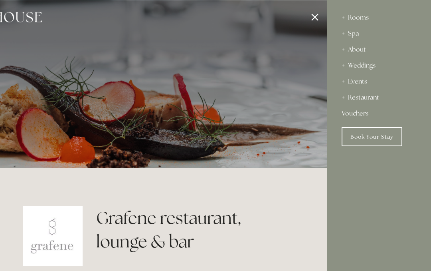 This screenshot has height=271, width=431. What do you see at coordinates (379, 18) in the screenshot?
I see `div: Rooms` at bounding box center [379, 18].